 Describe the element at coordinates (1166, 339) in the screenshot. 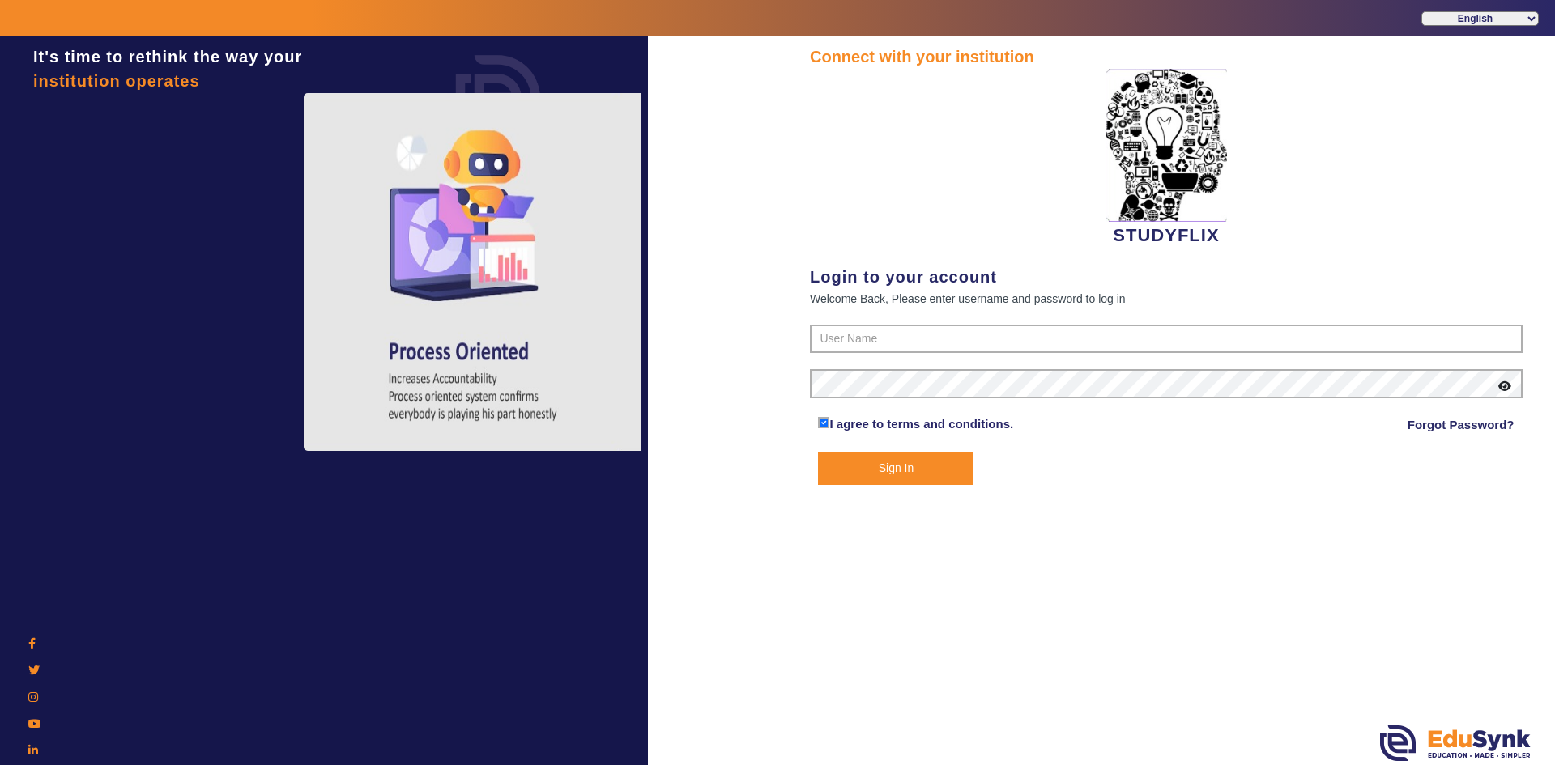

I see `input: User Name` at that location.